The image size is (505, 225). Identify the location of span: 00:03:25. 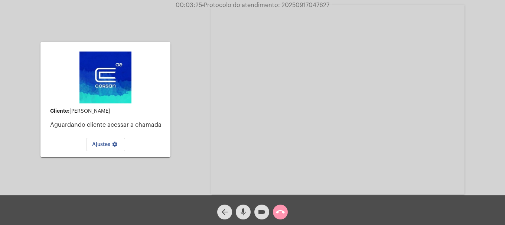
(189, 5).